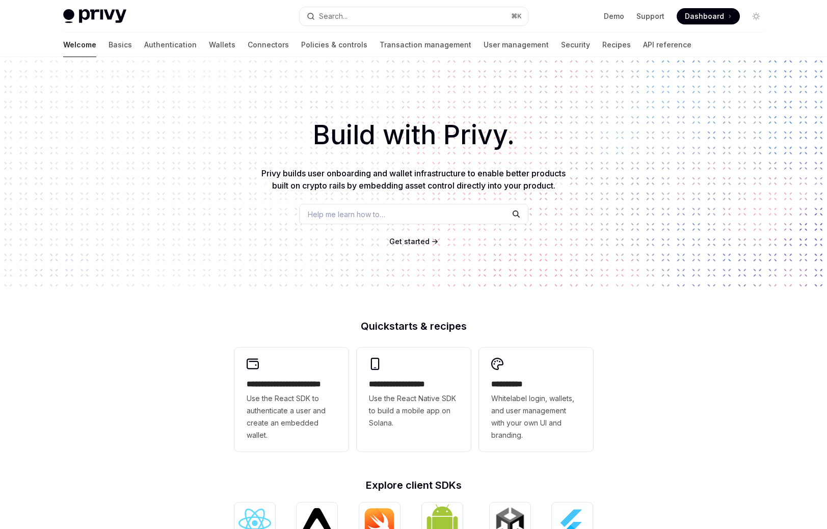 This screenshot has width=827, height=529. Describe the element at coordinates (413, 135) in the screenshot. I see `h1: Build with Privy.` at that location.